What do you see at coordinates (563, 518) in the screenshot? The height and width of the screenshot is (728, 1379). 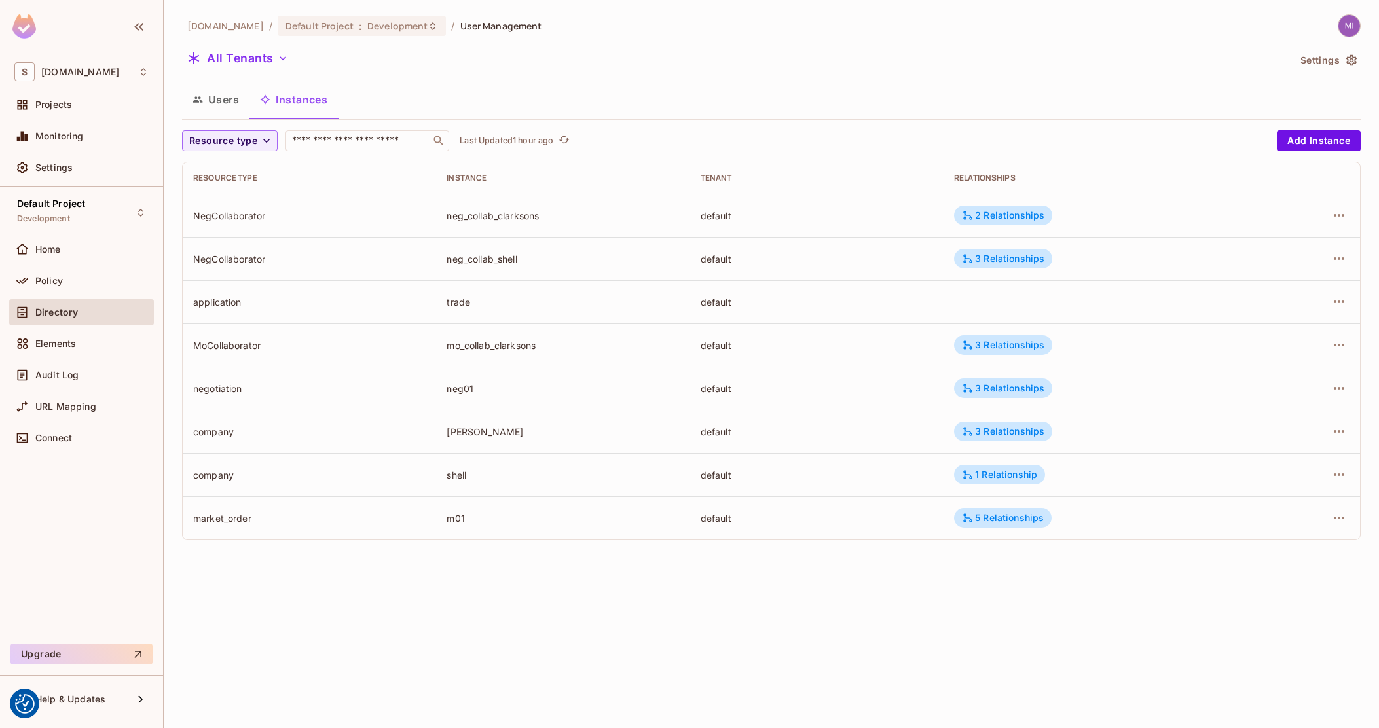 I see `div: m01` at bounding box center [563, 518].